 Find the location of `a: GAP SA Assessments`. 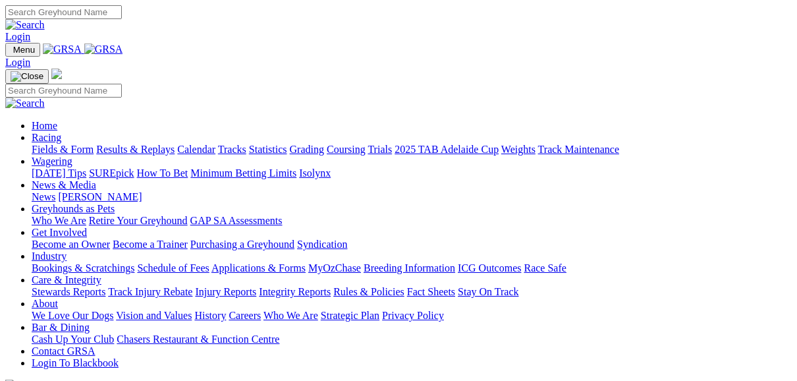

a: GAP SA Assessments is located at coordinates (236, 220).